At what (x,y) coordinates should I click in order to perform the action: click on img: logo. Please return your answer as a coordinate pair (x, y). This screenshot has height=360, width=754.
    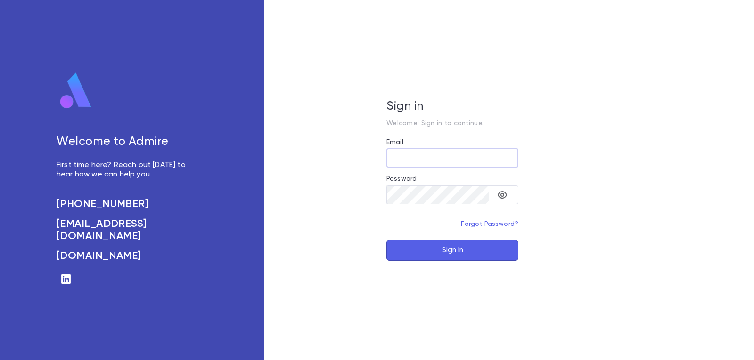
    Looking at the image, I should click on (76, 91).